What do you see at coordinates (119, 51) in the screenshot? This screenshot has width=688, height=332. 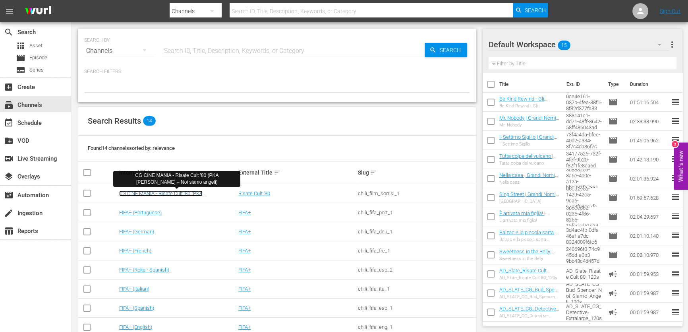 I see `div: Channels` at bounding box center [119, 51].